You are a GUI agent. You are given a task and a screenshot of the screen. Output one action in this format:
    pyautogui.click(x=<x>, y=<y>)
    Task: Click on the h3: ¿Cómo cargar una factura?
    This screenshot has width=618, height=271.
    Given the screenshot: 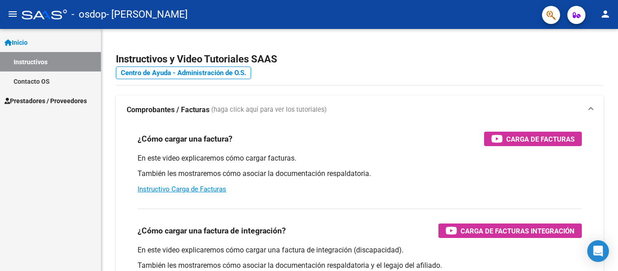 What is the action you would take?
    pyautogui.click(x=185, y=139)
    